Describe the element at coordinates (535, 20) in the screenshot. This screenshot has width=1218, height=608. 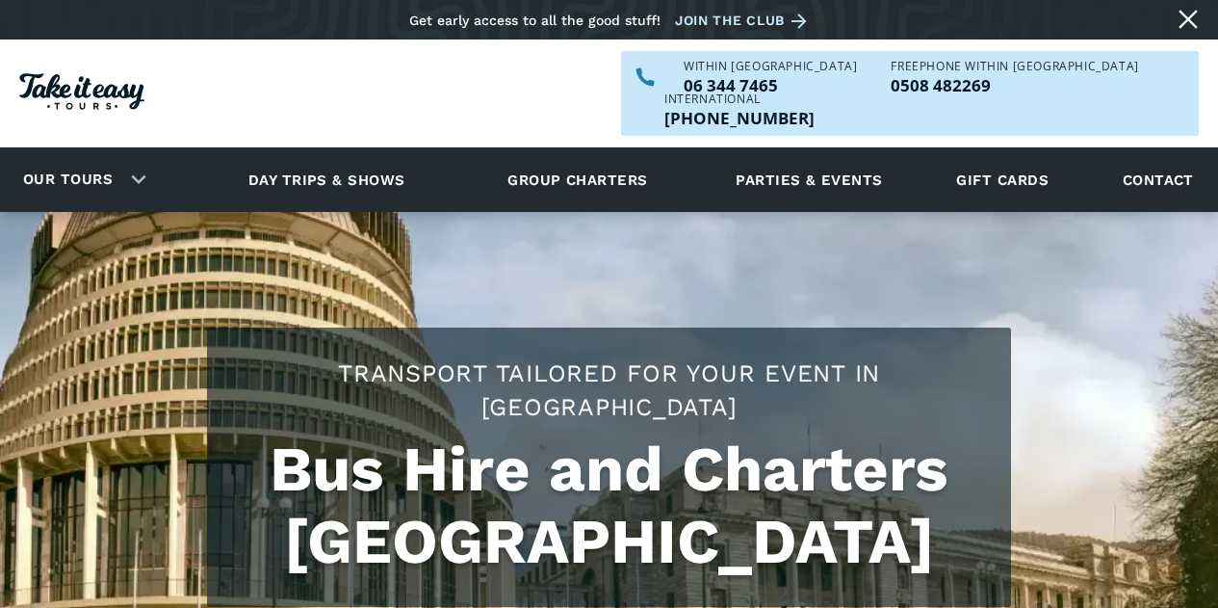
I see `div: Get early access to all the good stuff!` at that location.